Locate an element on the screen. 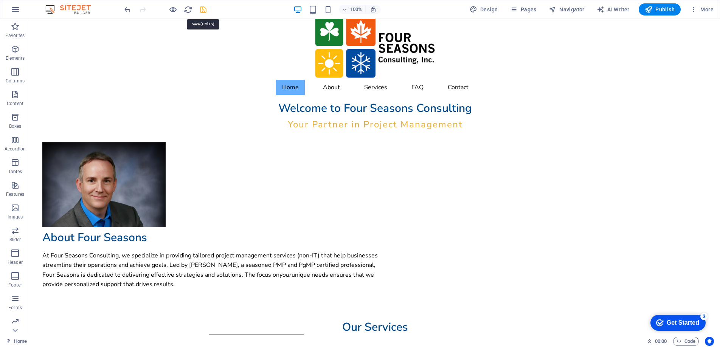 The height and width of the screenshot is (347, 720). span: Design is located at coordinates (483, 9).